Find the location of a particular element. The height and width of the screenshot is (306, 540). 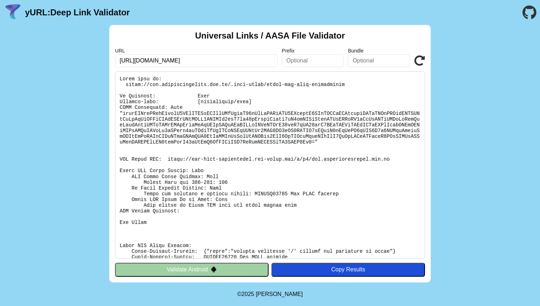

span: 2025 is located at coordinates (248, 294).